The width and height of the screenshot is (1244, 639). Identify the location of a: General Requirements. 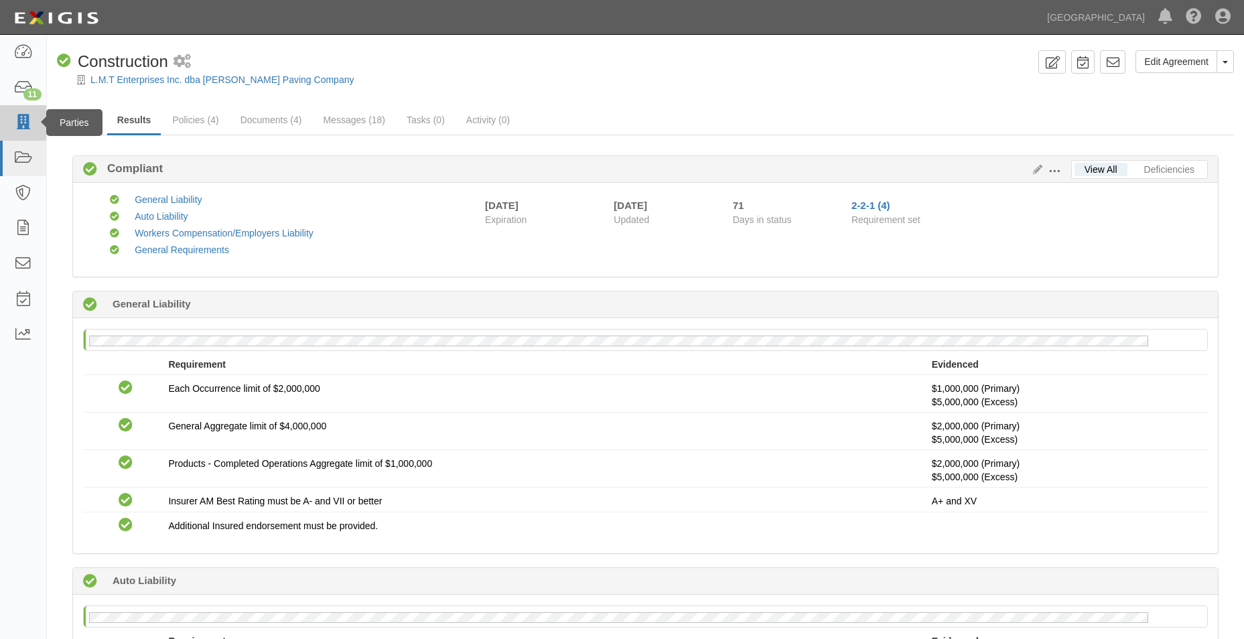
(182, 250).